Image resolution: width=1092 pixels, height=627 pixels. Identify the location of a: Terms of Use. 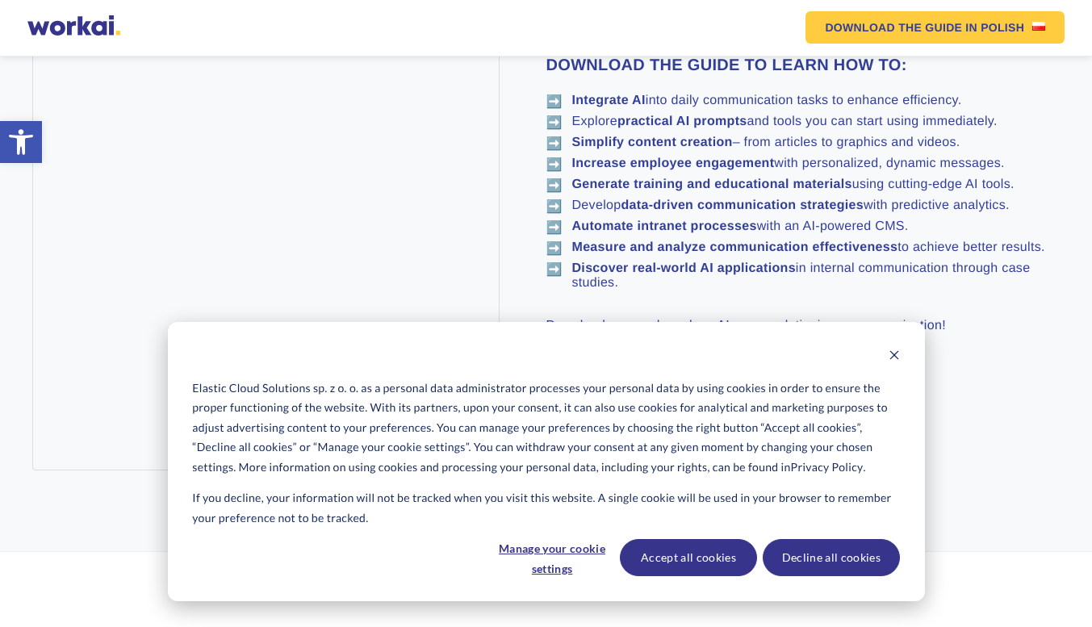
(195, 173).